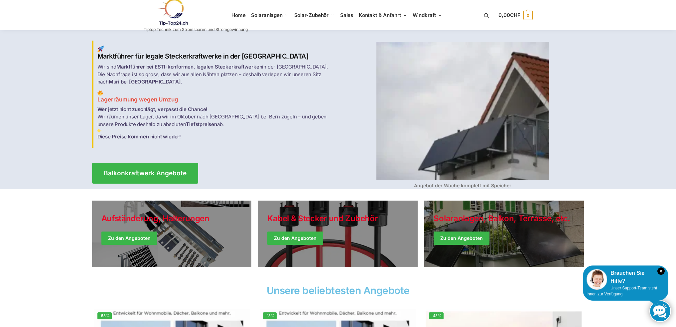 The width and height of the screenshot is (676, 327). I want to click on span: Sales, so click(347, 15).